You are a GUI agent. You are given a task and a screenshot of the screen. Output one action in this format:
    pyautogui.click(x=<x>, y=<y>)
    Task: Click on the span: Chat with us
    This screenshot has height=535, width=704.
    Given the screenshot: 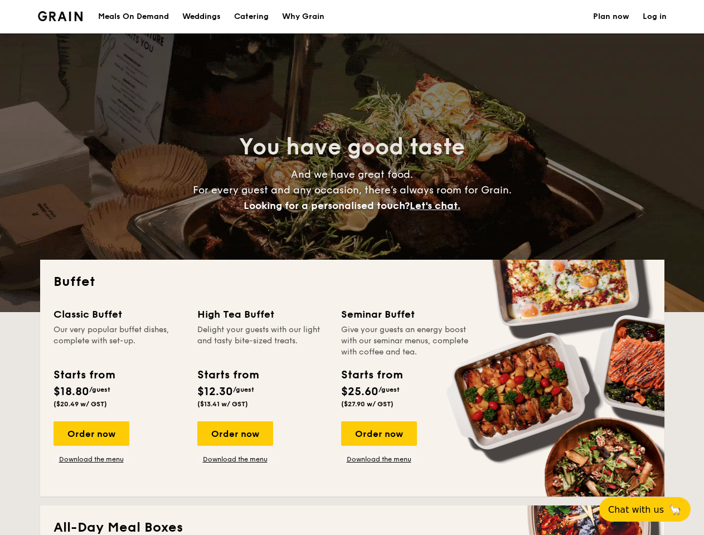 What is the action you would take?
    pyautogui.click(x=636, y=510)
    